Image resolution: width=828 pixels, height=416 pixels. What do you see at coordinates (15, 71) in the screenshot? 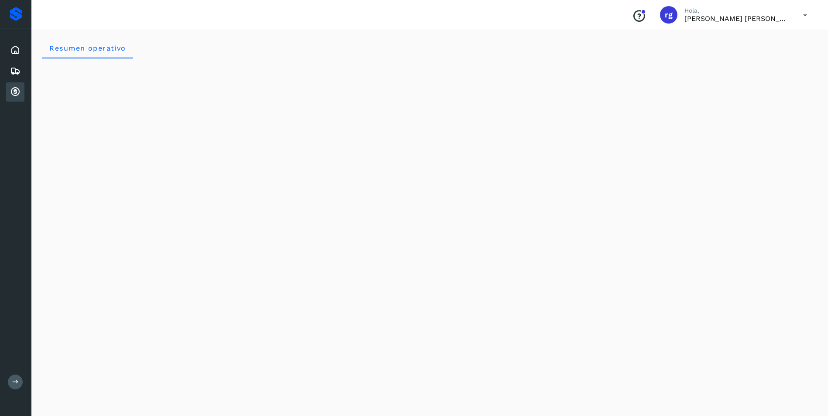
I see `div: Embarques` at bounding box center [15, 71].